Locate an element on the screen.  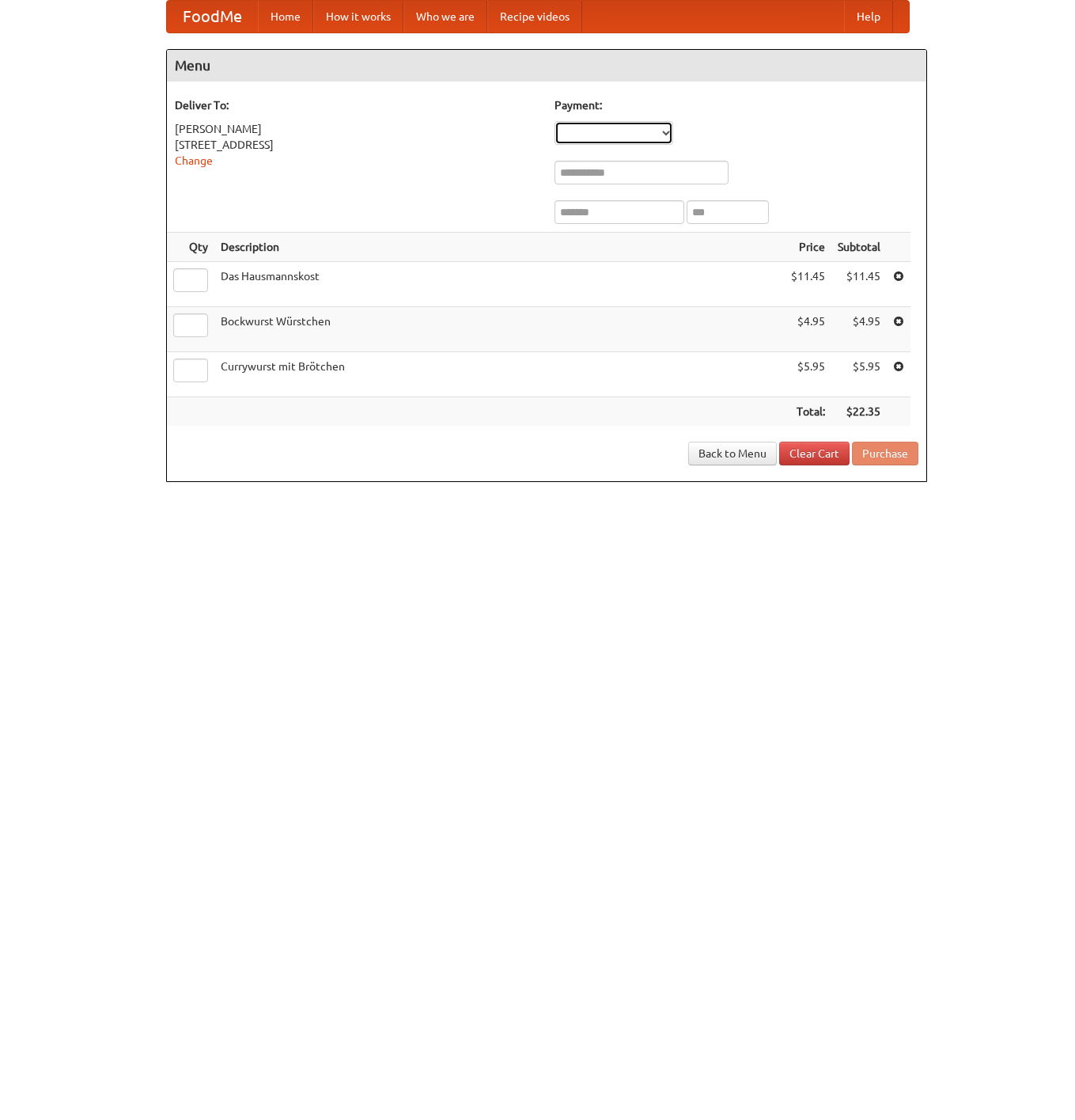
th: Description is located at coordinates (499, 247).